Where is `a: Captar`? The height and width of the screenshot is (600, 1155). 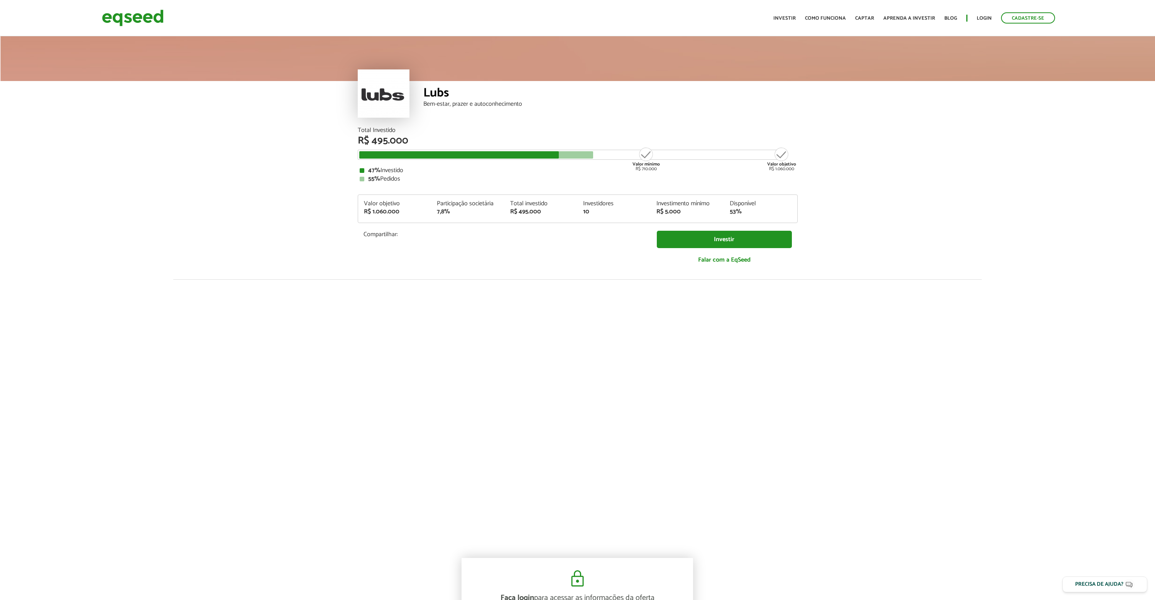 a: Captar is located at coordinates (865, 18).